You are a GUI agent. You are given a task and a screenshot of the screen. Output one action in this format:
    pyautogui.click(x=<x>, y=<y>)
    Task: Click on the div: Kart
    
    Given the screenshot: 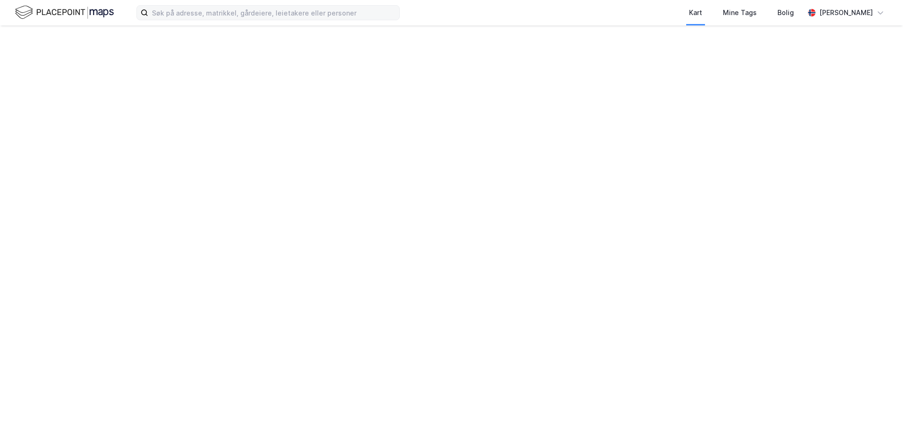 What is the action you would take?
    pyautogui.click(x=696, y=13)
    